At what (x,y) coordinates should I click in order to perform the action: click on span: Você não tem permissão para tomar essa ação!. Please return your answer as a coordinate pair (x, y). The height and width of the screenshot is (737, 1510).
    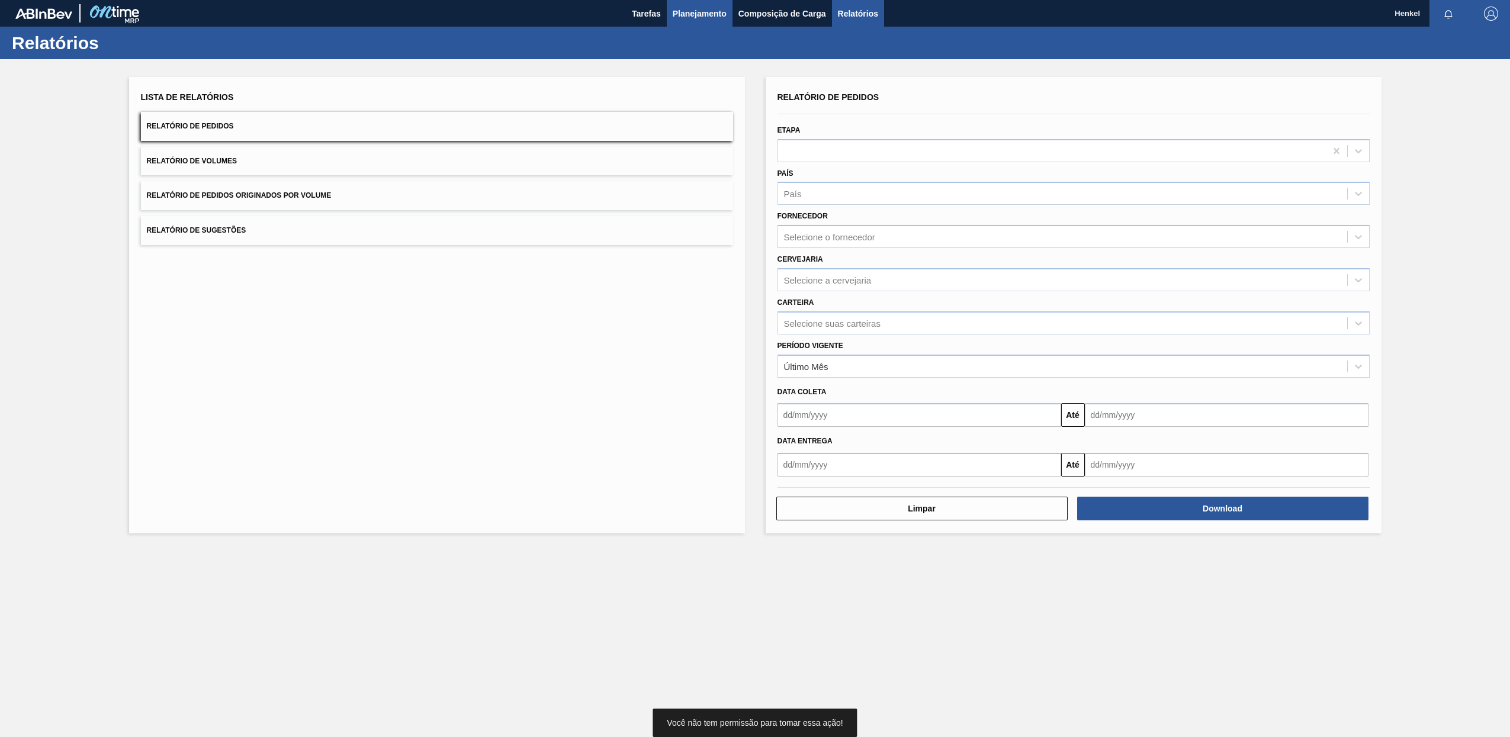
    Looking at the image, I should click on (755, 723).